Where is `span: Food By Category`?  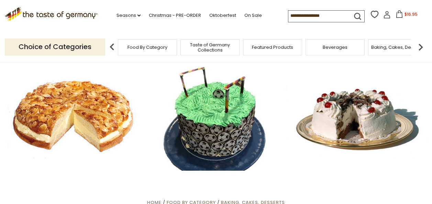
span: Food By Category is located at coordinates (147, 47).